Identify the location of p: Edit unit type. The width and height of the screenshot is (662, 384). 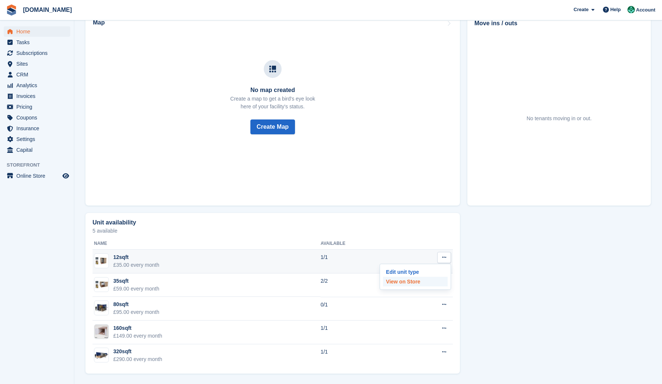
(415, 272).